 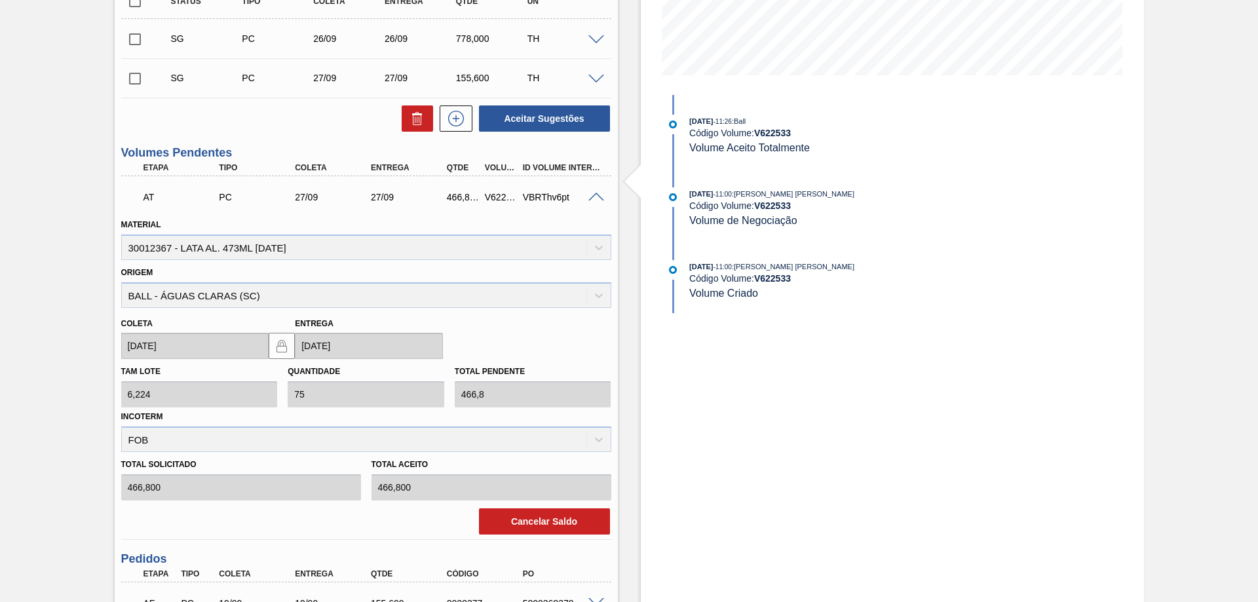 What do you see at coordinates (492, 78) in the screenshot?
I see `div: 155,600` at bounding box center [492, 78].